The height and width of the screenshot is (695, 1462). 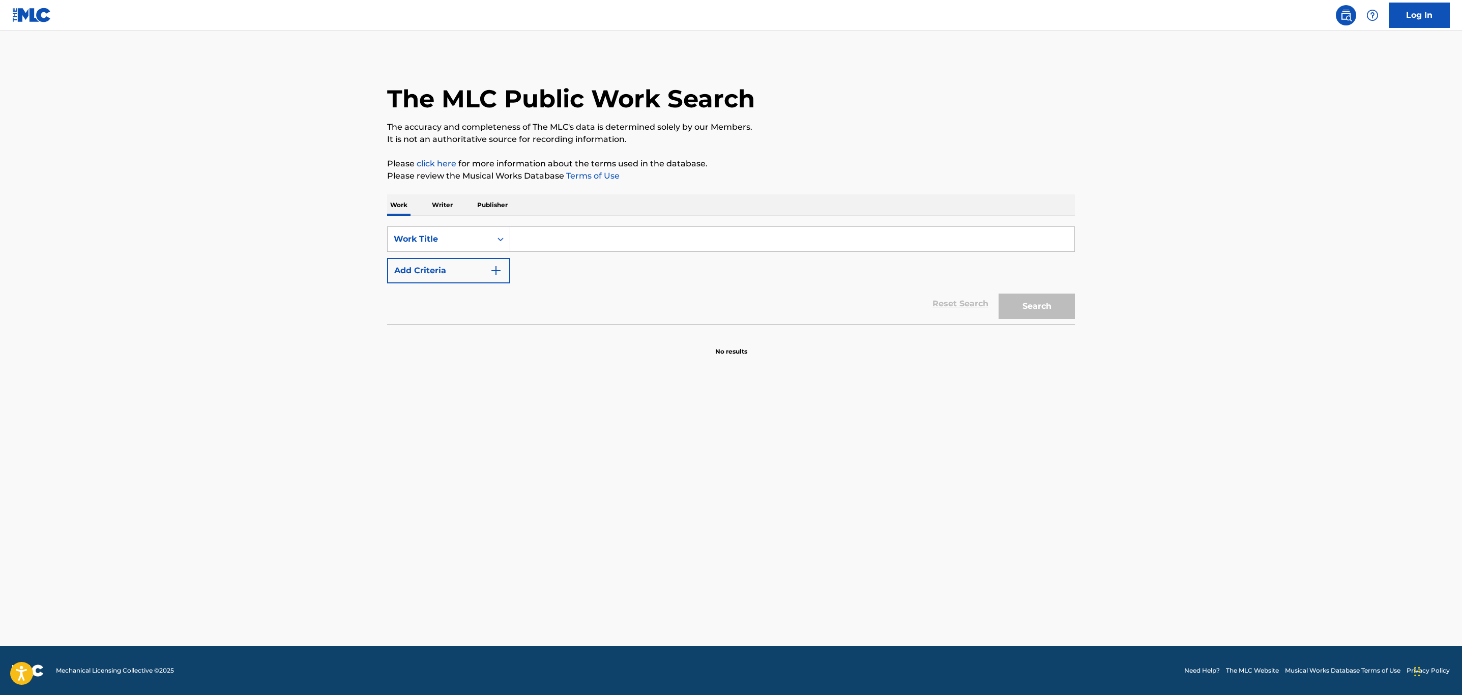 I want to click on p: Please for more information about the terms used in the database., so click(x=731, y=164).